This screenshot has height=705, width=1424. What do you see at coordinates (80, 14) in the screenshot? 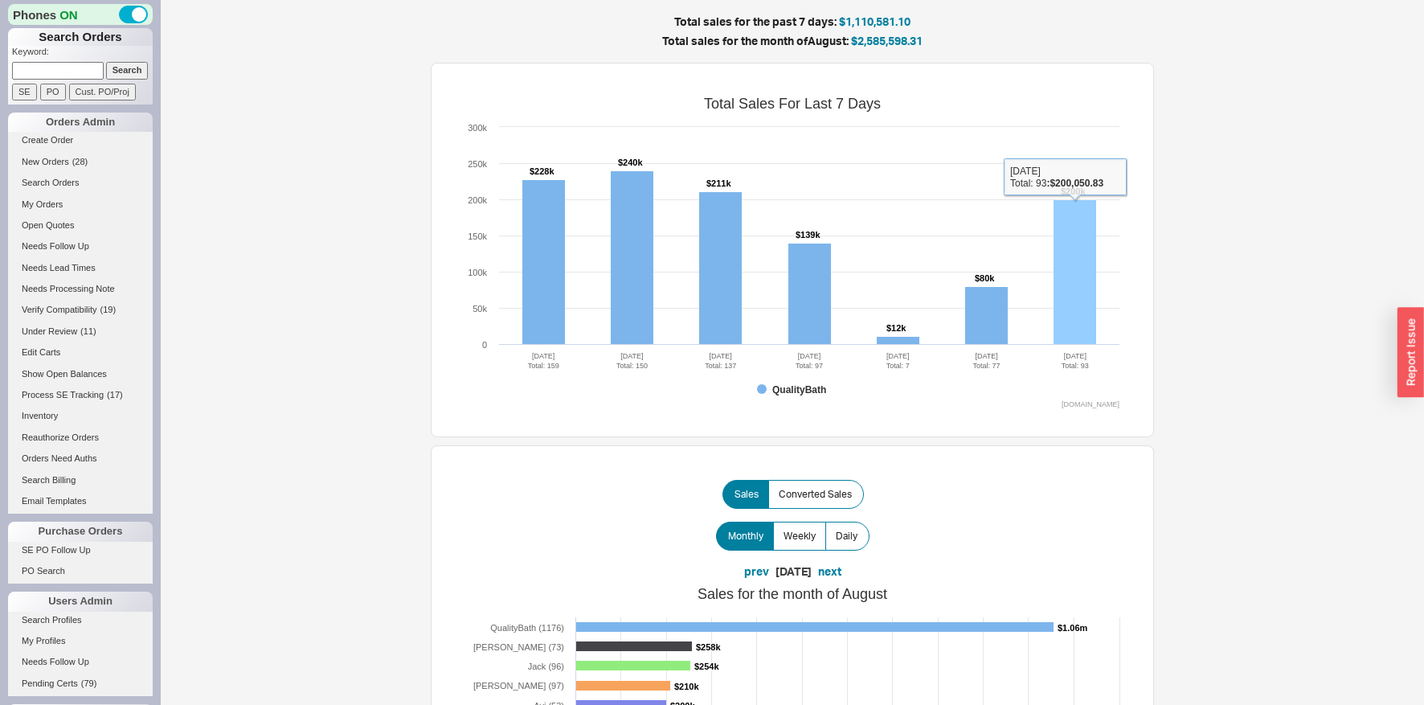
I see `div: Phones` at bounding box center [80, 14].